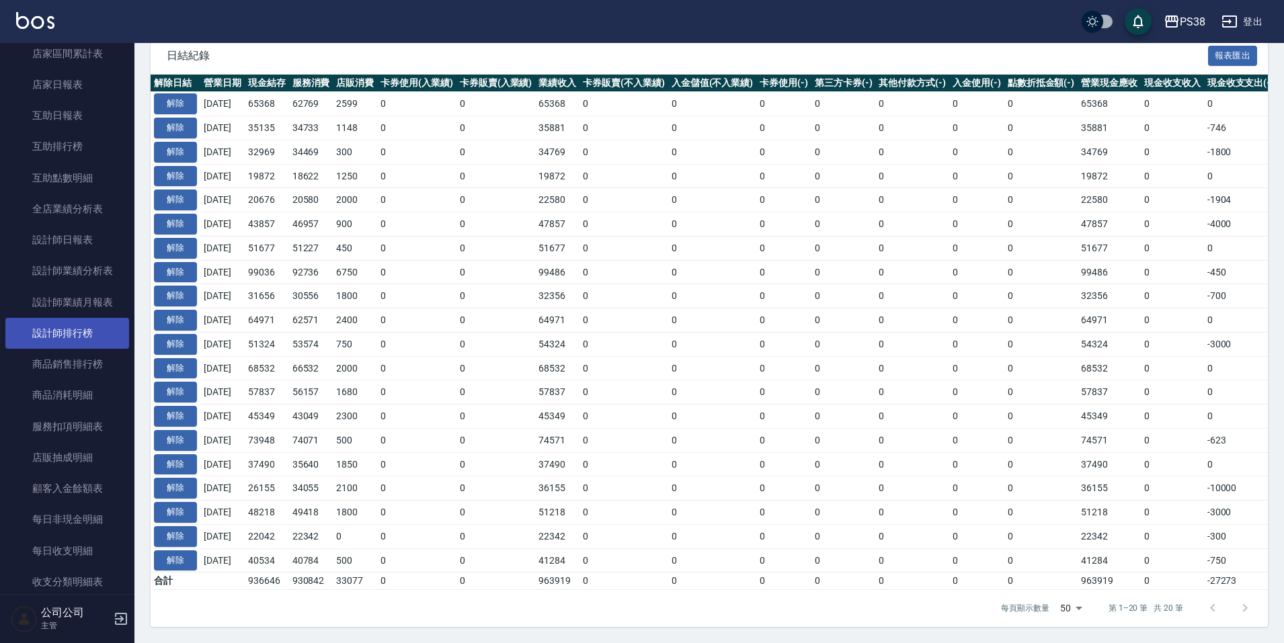 The image size is (1284, 643). I want to click on td: 43049, so click(311, 417).